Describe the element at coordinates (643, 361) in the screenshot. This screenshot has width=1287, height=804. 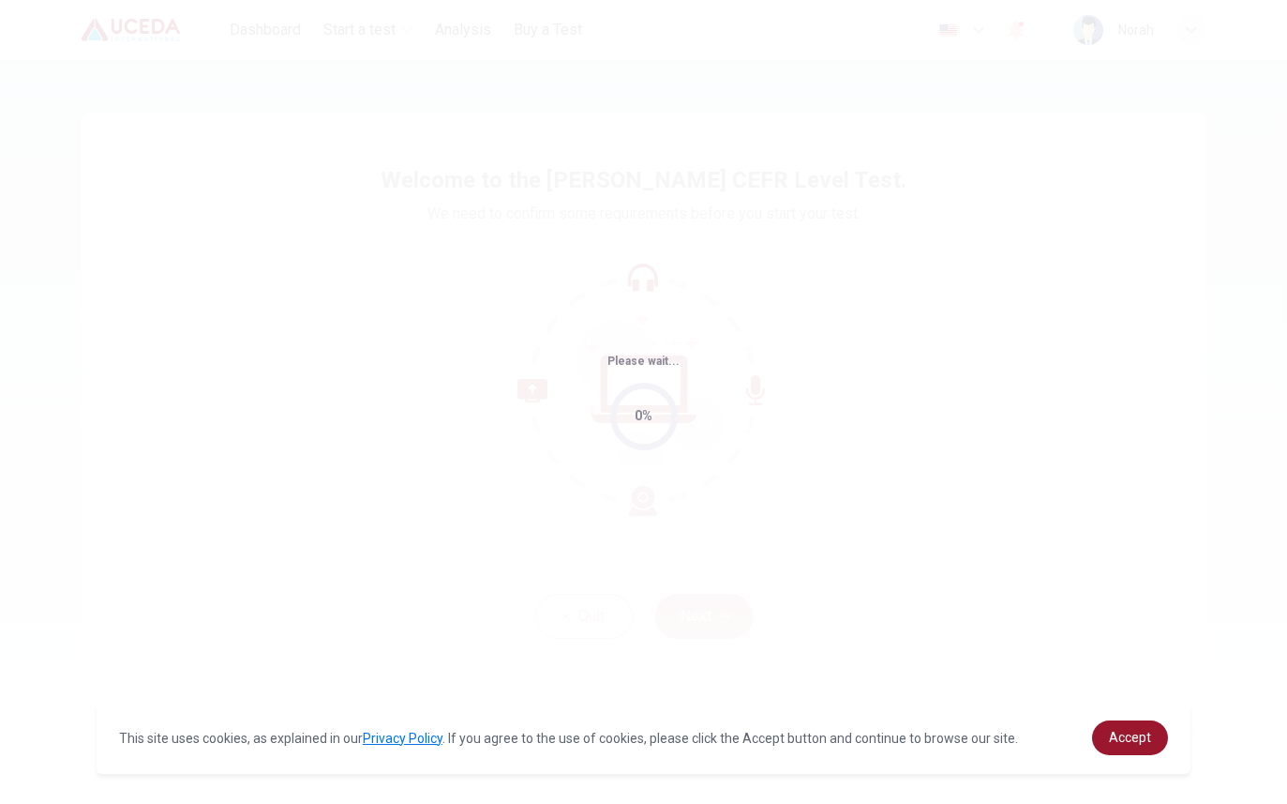
I see `span: Please wait...` at that location.